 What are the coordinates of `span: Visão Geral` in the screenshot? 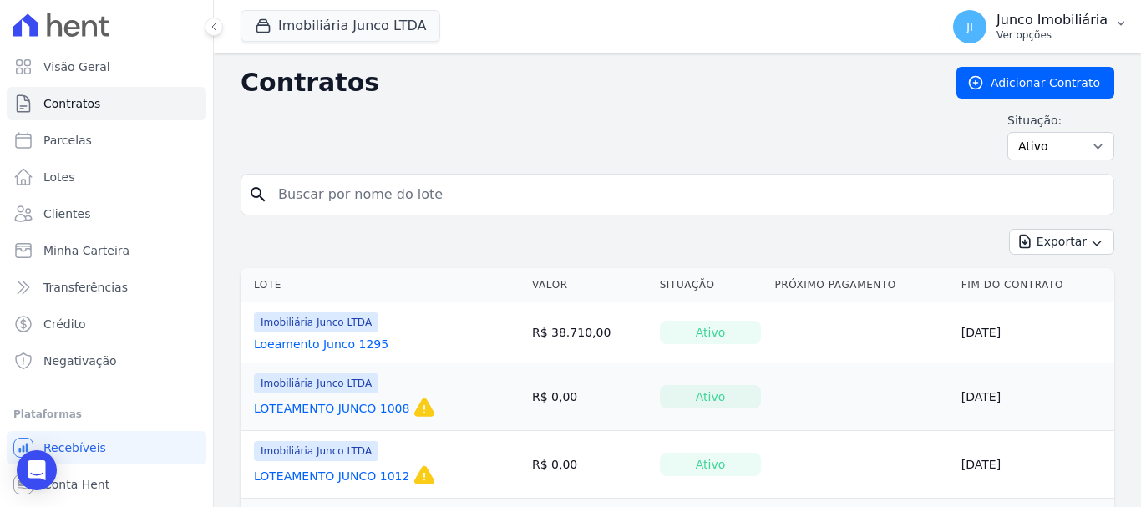 It's located at (77, 67).